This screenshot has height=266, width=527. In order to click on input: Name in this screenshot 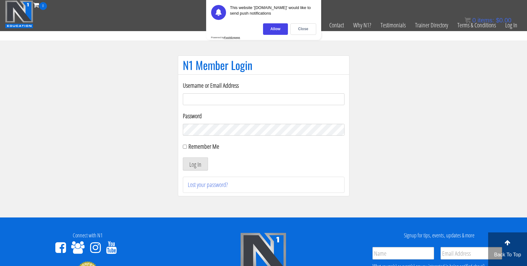, I will do `click(403, 253)`.